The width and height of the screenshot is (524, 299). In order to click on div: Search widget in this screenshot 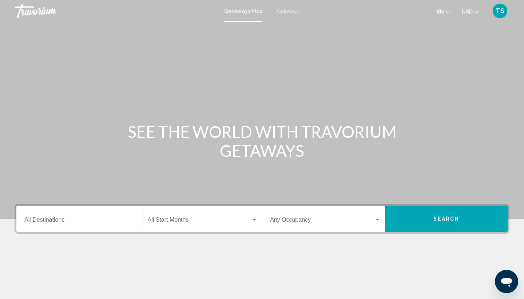, I will do `click(262, 219)`.